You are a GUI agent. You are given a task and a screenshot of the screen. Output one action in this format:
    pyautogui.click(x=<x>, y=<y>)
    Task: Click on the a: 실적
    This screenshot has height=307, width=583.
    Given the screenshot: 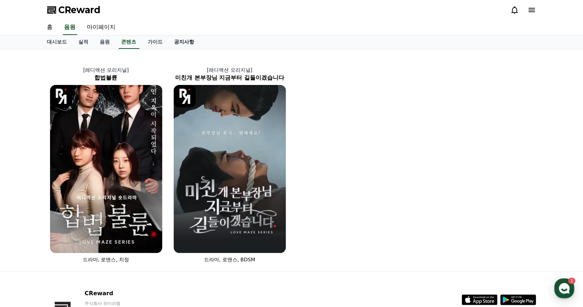 What is the action you would take?
    pyautogui.click(x=84, y=42)
    